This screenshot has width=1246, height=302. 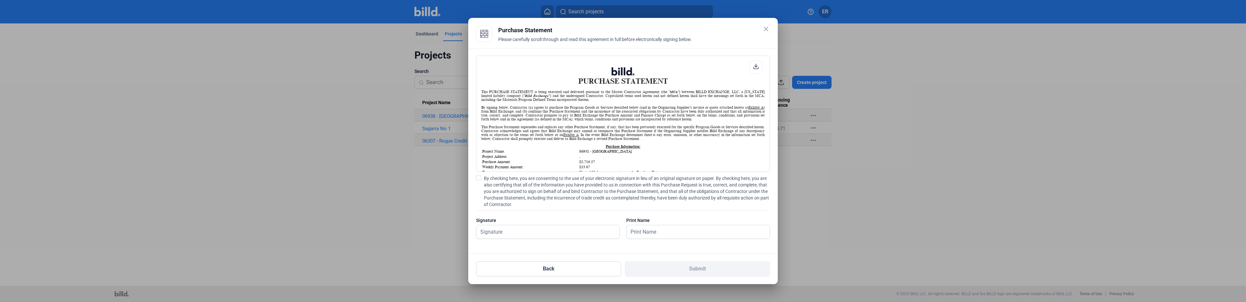 What do you see at coordinates (530, 157) in the screenshot?
I see `td: Project Address:` at bounding box center [530, 157].